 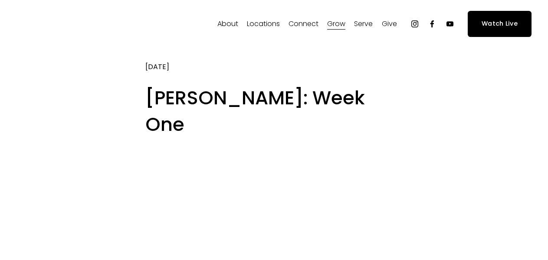 What do you see at coordinates (264, 24) in the screenshot?
I see `span: Locations` at bounding box center [264, 24].